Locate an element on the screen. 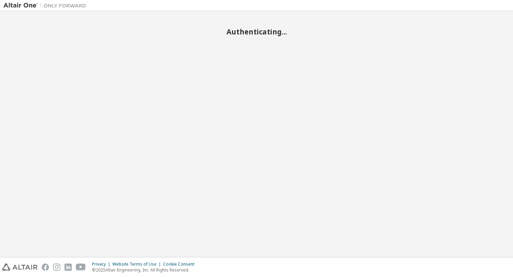 Image resolution: width=513 pixels, height=277 pixels. img: youtube.svg is located at coordinates (81, 267).